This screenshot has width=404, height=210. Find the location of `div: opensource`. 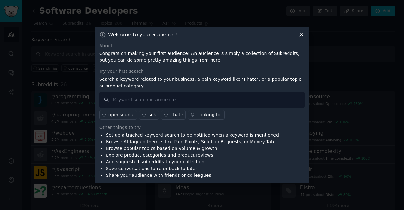

div: opensource is located at coordinates (121, 115).